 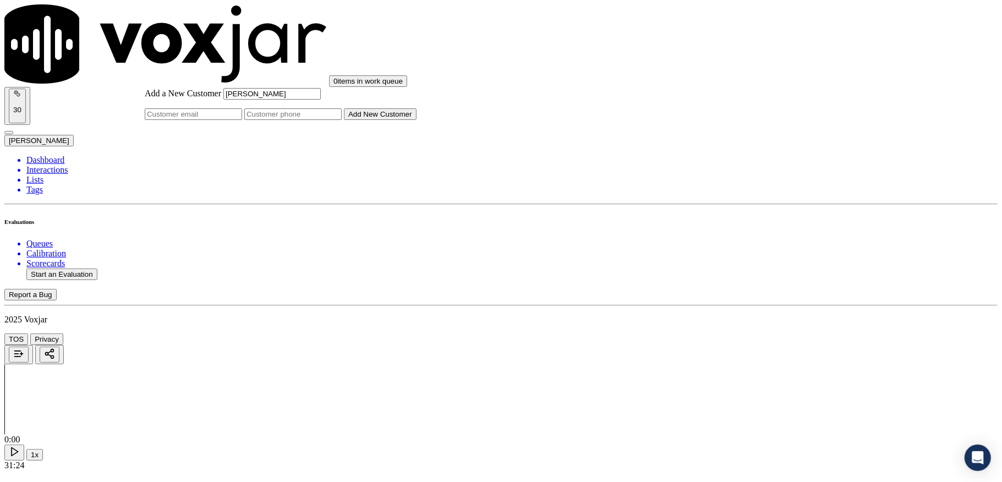 I want to click on a: Dashboard, so click(x=512, y=160).